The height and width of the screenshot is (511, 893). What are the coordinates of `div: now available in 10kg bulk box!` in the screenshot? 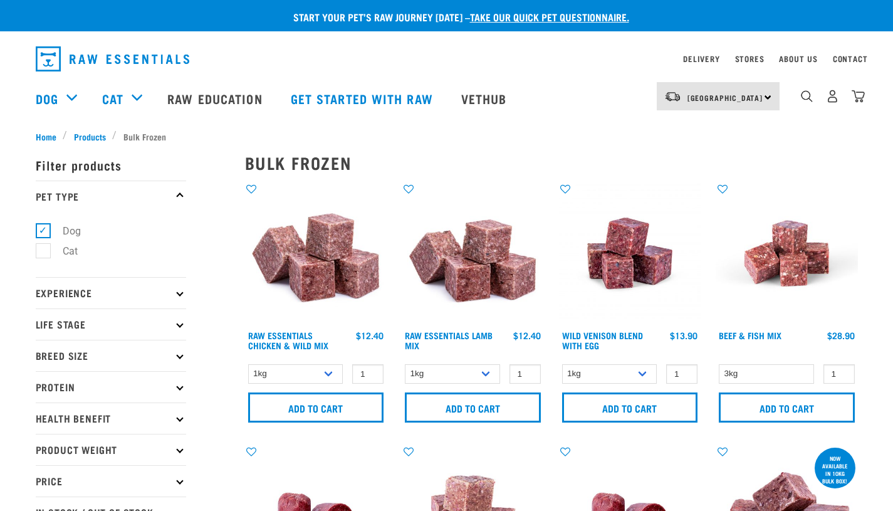 It's located at (835, 470).